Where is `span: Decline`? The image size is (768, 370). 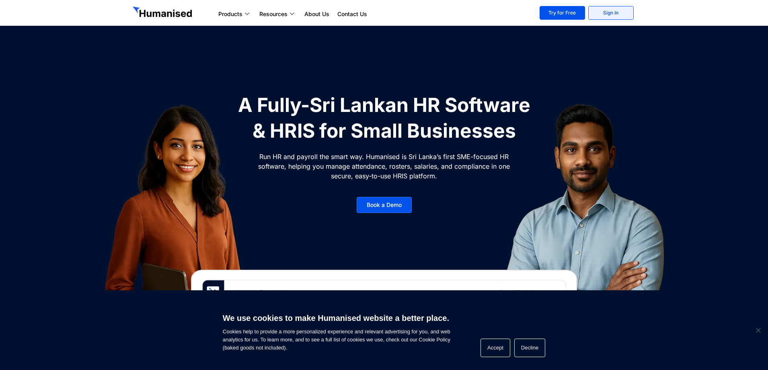 span: Decline is located at coordinates (758, 330).